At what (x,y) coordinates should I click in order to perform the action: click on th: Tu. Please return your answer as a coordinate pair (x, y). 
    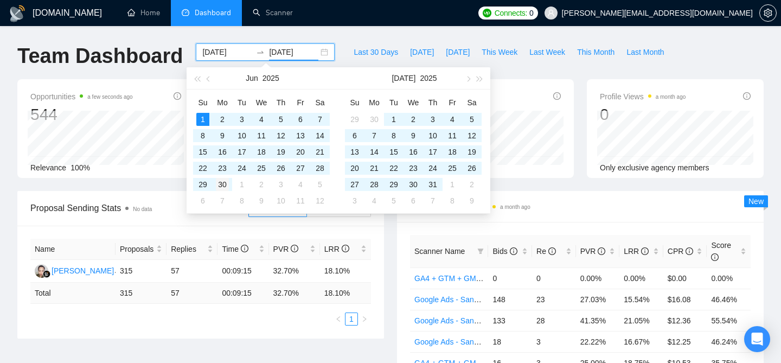
    Looking at the image, I should click on (394, 102).